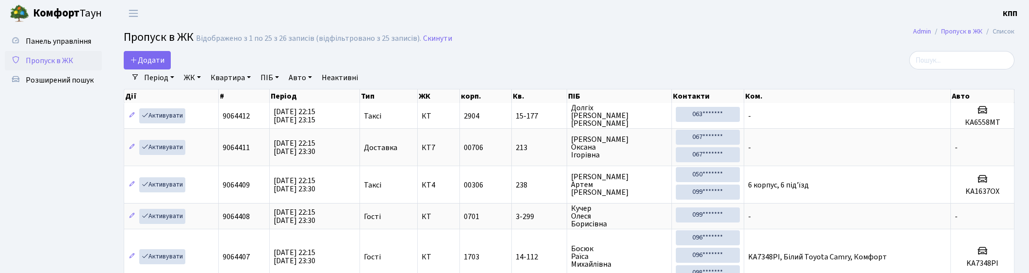 This screenshot has height=273, width=1029. Describe the element at coordinates (619, 256) in the screenshot. I see `span: Босюк Раїса Михайлівна` at that location.